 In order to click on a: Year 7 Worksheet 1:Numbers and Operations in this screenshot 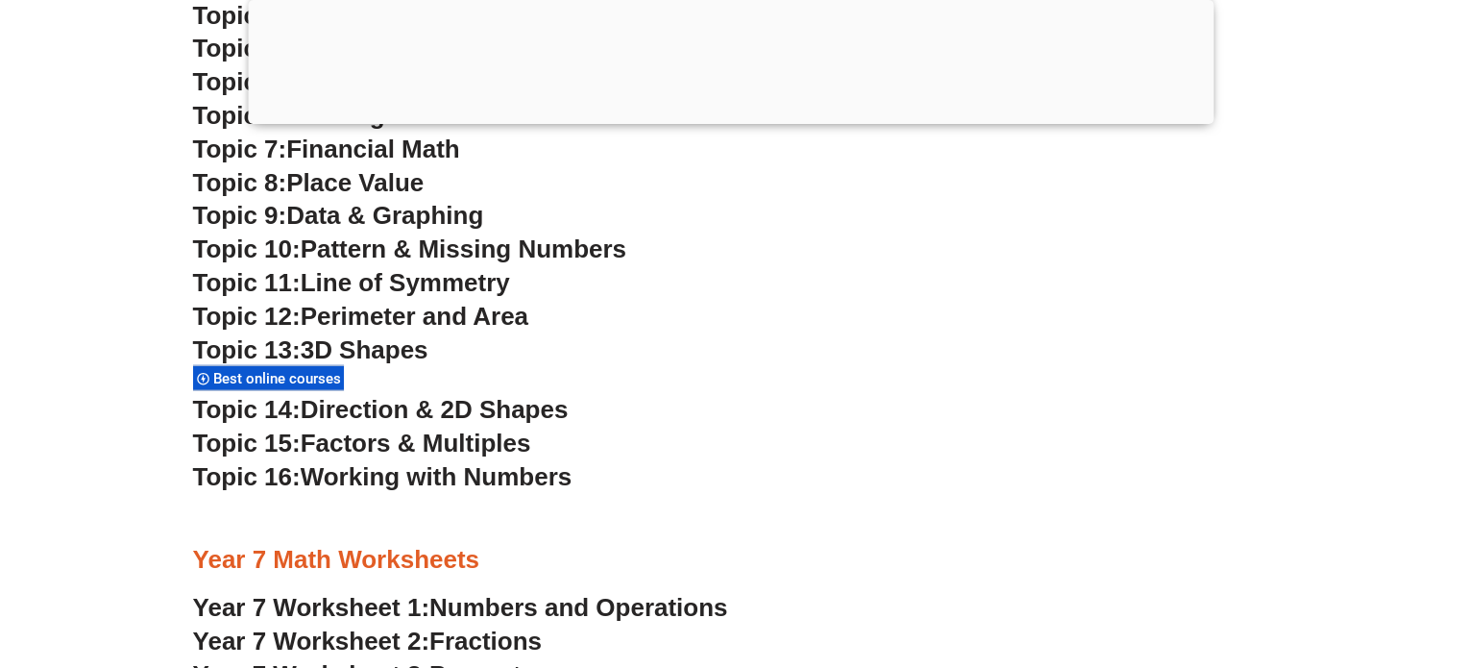, I will do `click(460, 607)`.